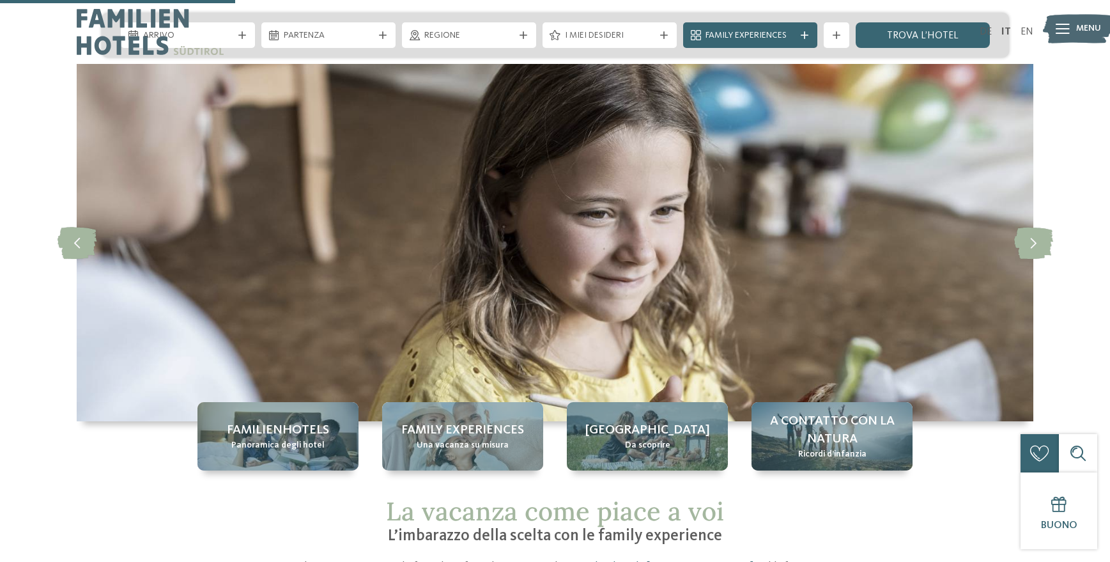 The width and height of the screenshot is (1110, 562). Describe the element at coordinates (278, 445) in the screenshot. I see `span: Panoramica degli hotel` at that location.